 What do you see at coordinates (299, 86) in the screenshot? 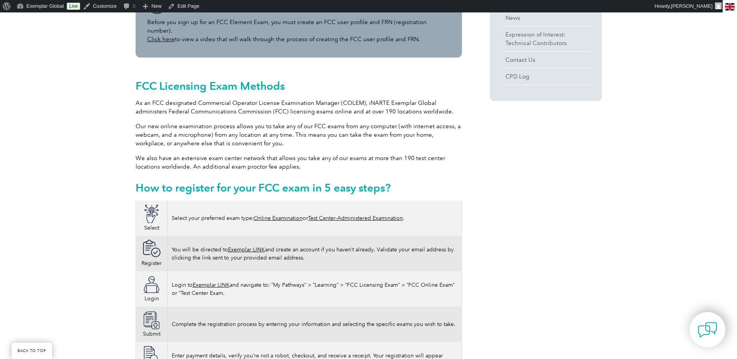
I see `h2: FCC Licensing Exam Methods` at bounding box center [299, 86].